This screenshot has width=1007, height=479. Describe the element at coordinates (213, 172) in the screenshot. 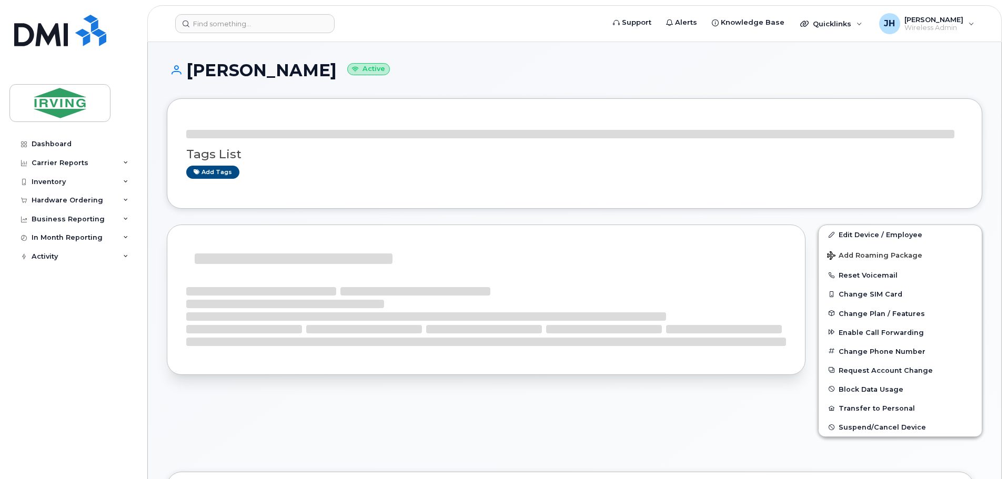

I see `a: Add tags` at that location.